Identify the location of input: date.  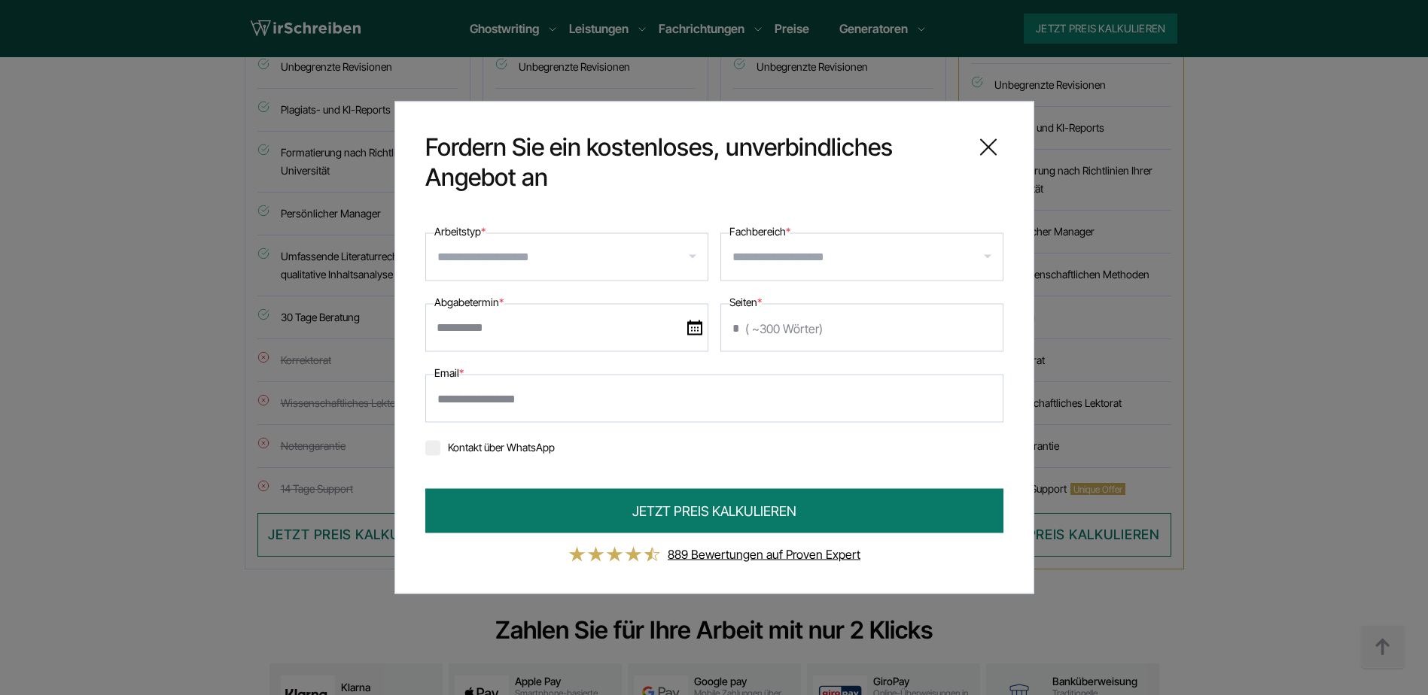
(567, 328).